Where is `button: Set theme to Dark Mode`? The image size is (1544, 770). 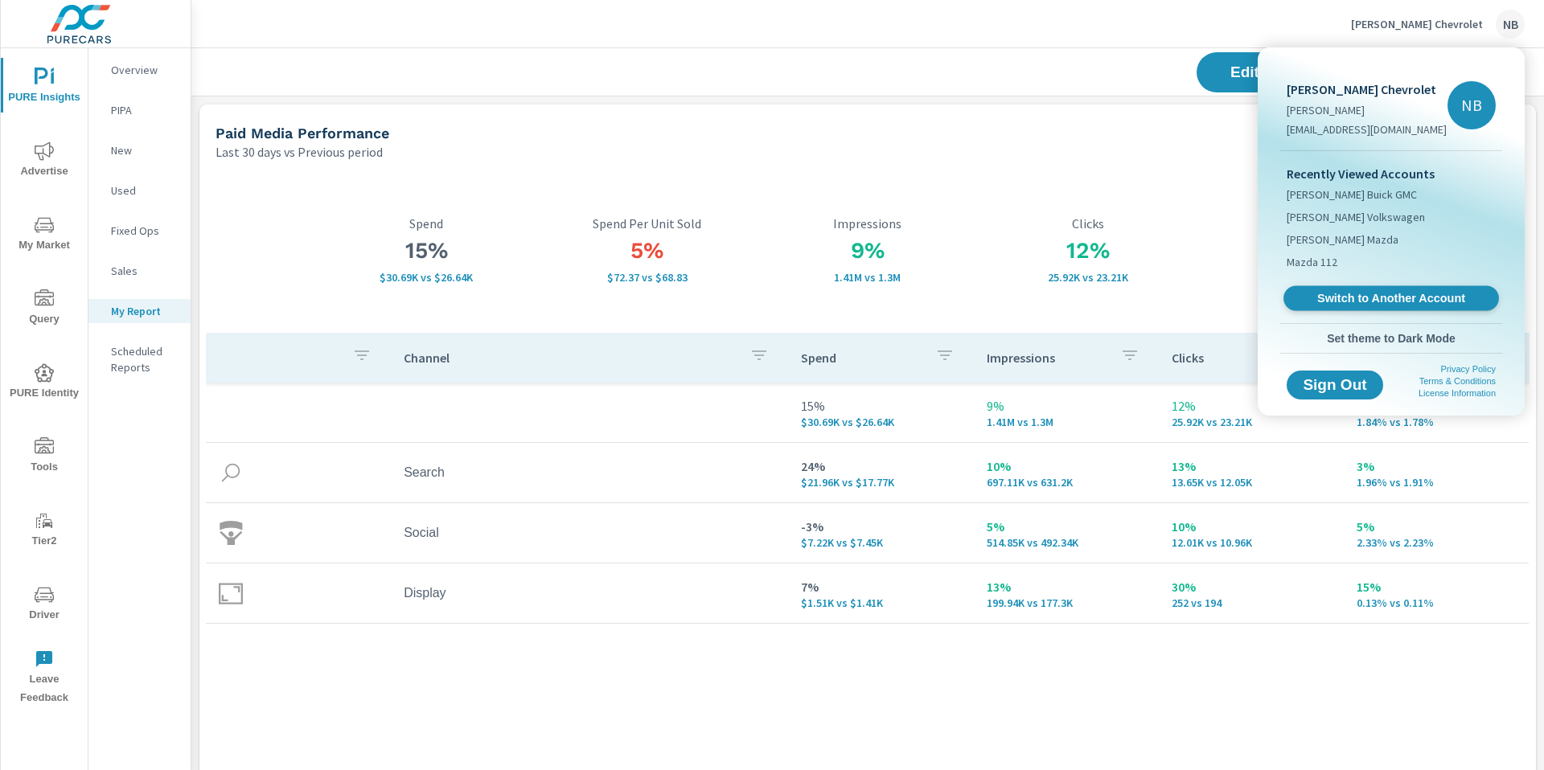
button: Set theme to Dark Mode is located at coordinates (1391, 339).